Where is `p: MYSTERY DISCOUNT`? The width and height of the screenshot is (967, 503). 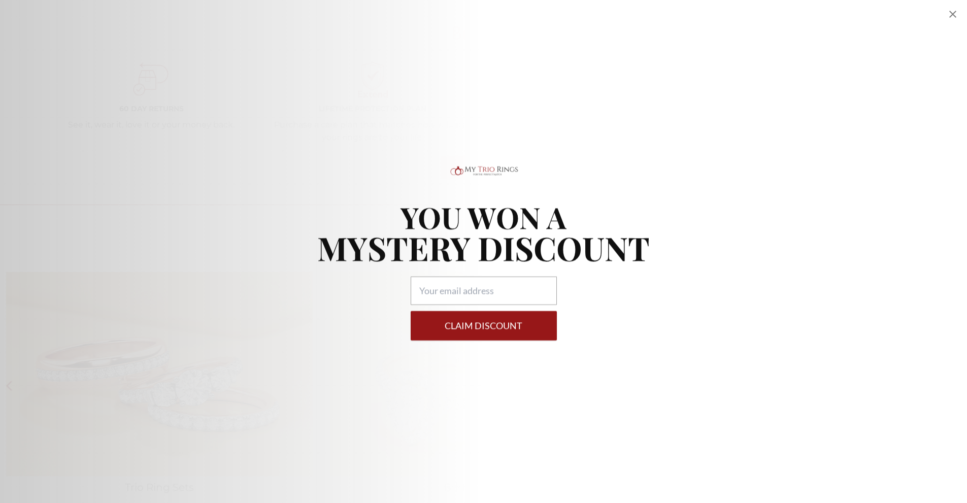 p: MYSTERY DISCOUNT is located at coordinates (483, 248).